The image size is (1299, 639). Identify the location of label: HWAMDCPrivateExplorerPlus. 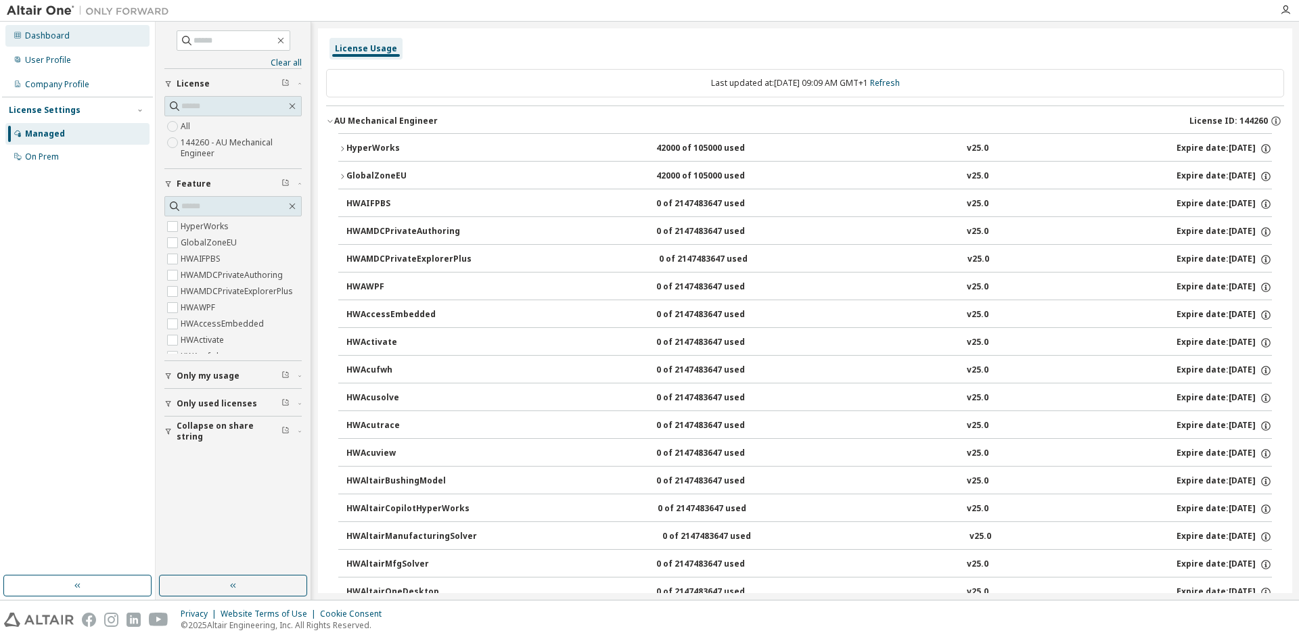
(238, 292).